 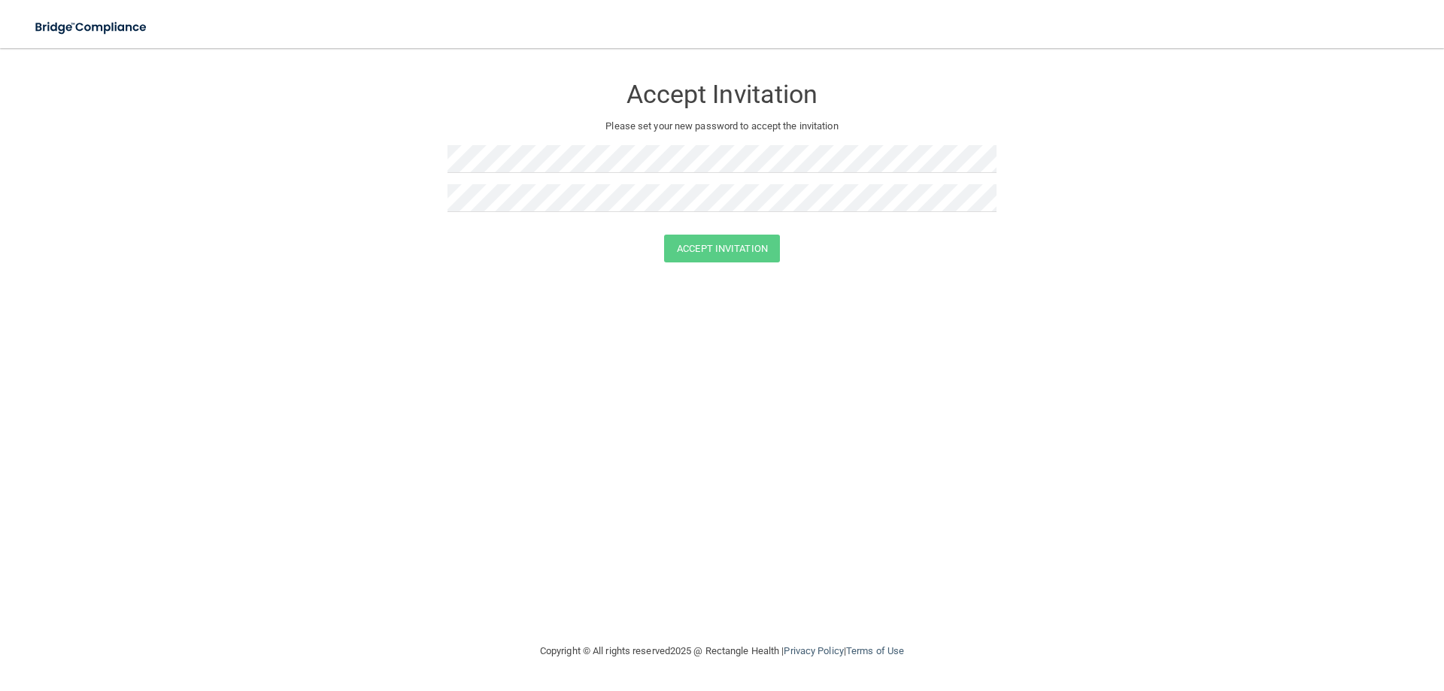 I want to click on h3: Accept Invitation, so click(x=722, y=94).